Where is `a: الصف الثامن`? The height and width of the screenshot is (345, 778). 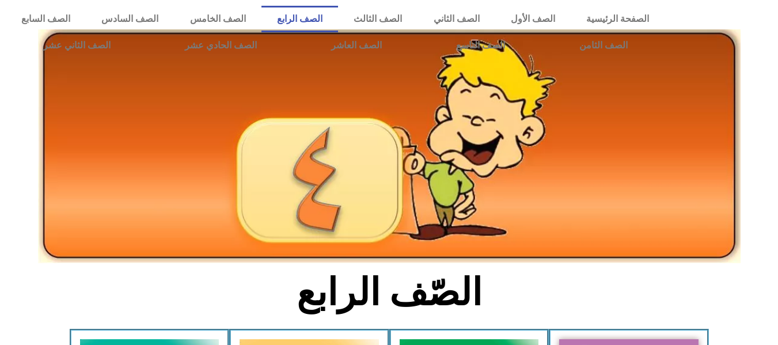
a: الصف الثامن is located at coordinates (603, 45).